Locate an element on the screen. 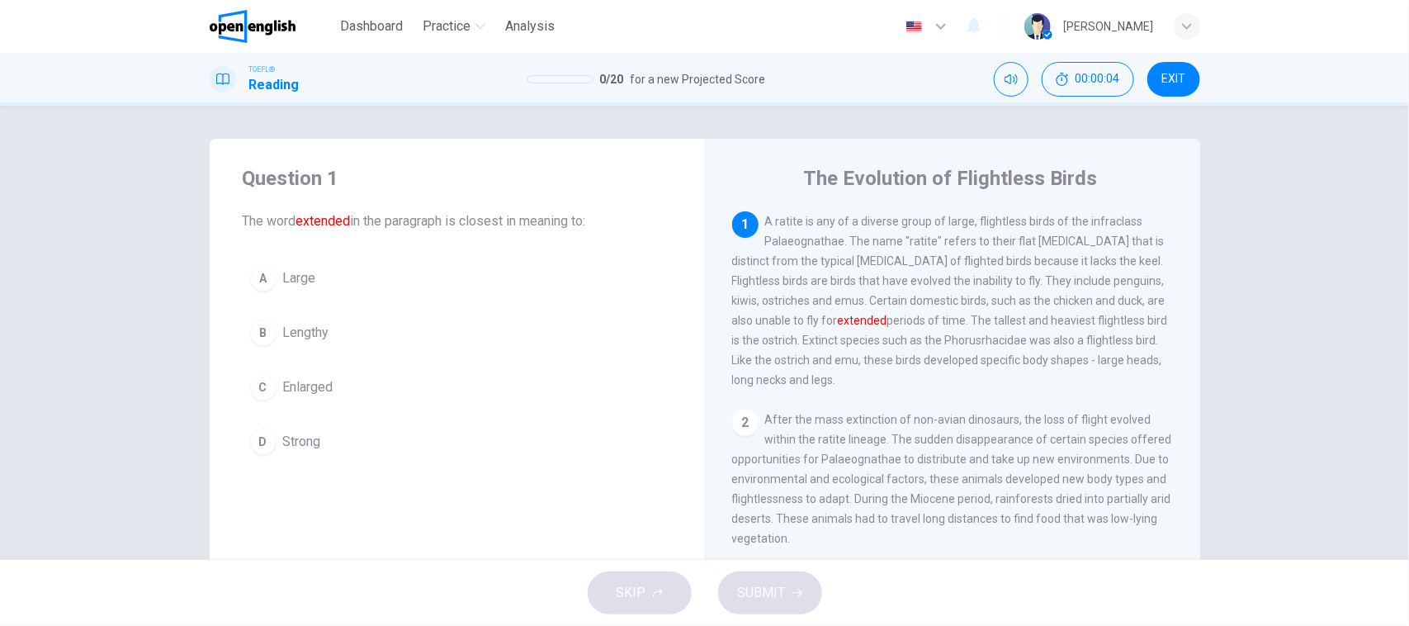  button: 00:00:04 is located at coordinates (1088, 79).